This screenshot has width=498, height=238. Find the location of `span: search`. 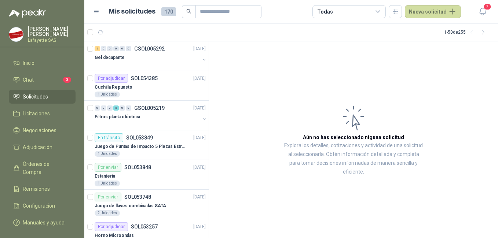

span: search is located at coordinates (189, 11).